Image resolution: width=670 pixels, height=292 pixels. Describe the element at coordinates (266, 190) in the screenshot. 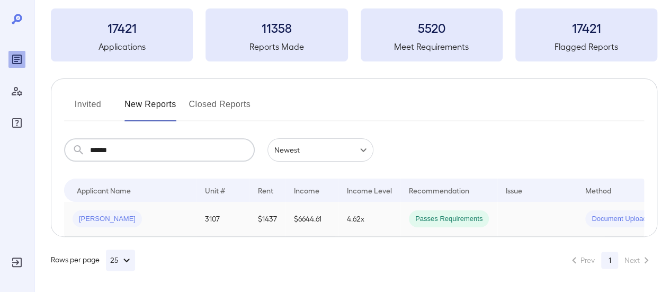

I see `div: Rent` at that location.